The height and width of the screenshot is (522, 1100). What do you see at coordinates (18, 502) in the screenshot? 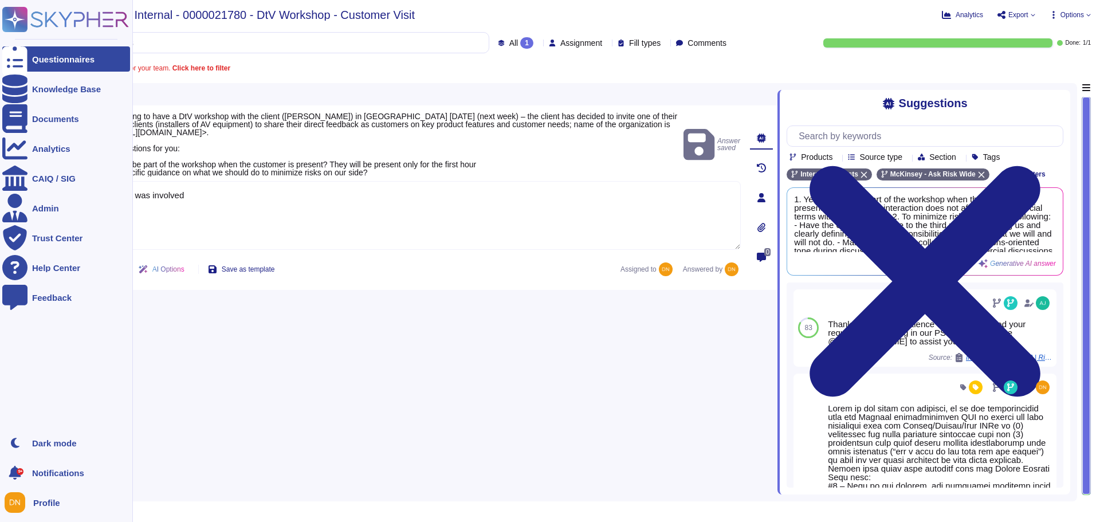
I see `button: user` at bounding box center [18, 502].